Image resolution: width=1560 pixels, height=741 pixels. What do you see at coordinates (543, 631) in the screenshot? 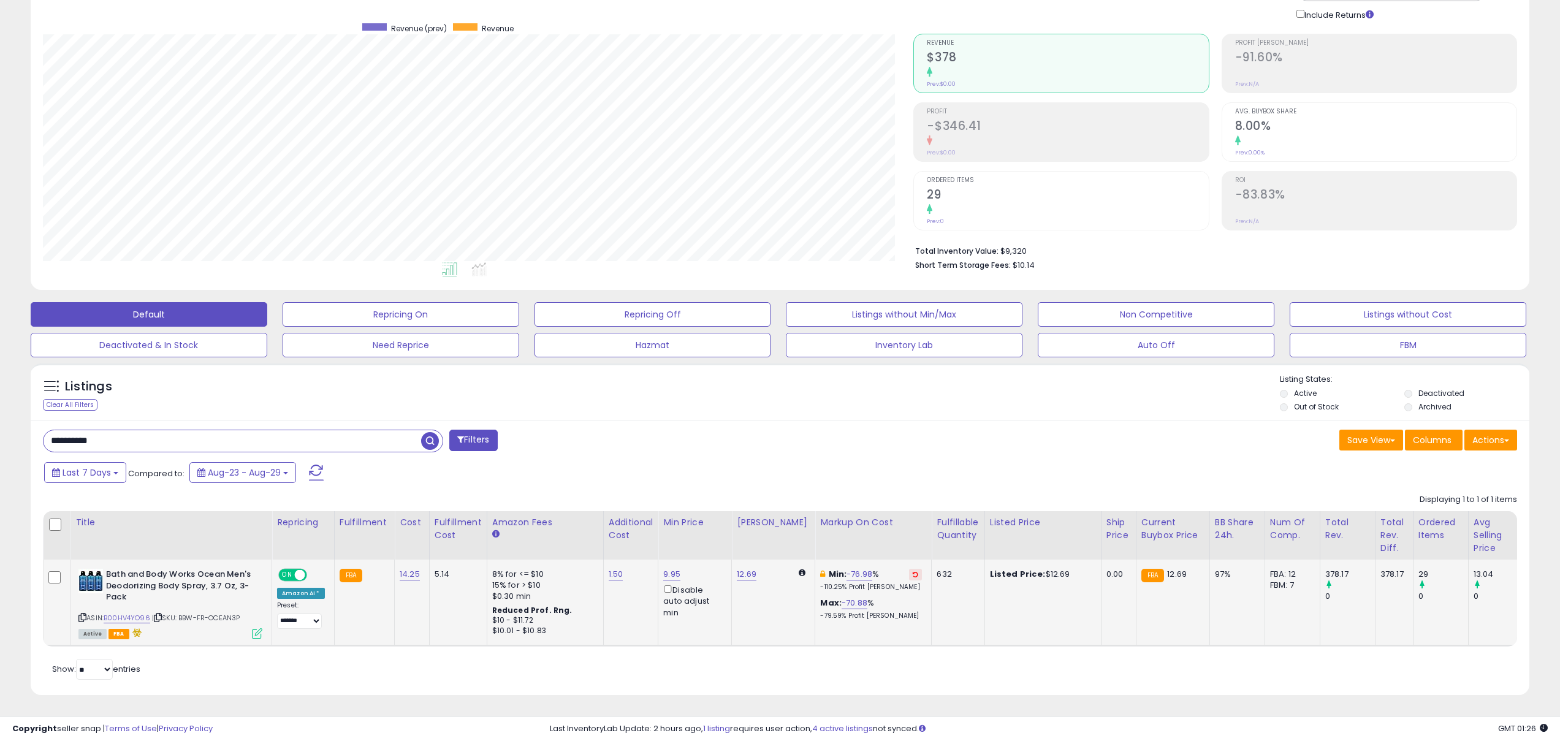
I see `div: $10.01 - $10.83` at bounding box center [543, 631].